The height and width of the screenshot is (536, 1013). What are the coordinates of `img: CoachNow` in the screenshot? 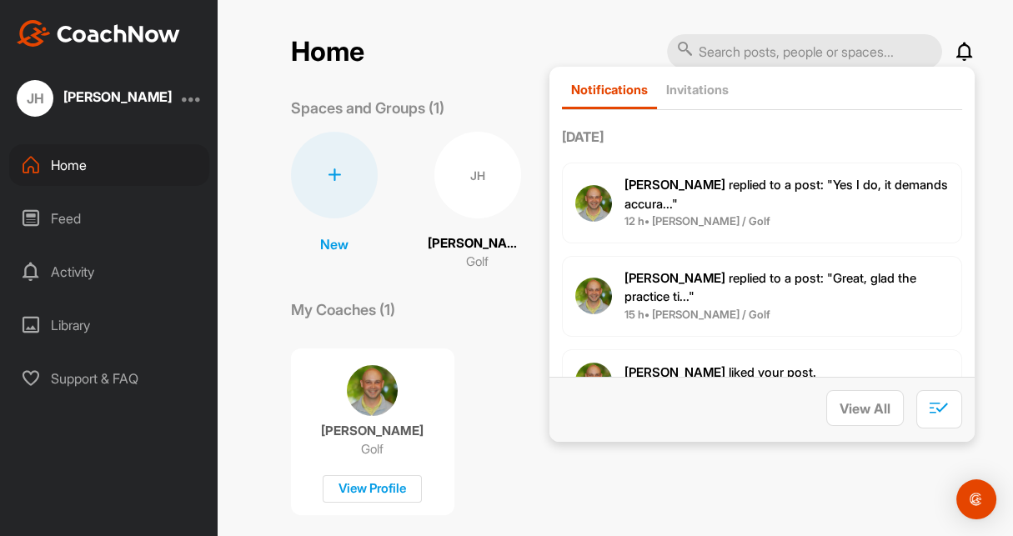 It's located at (98, 33).